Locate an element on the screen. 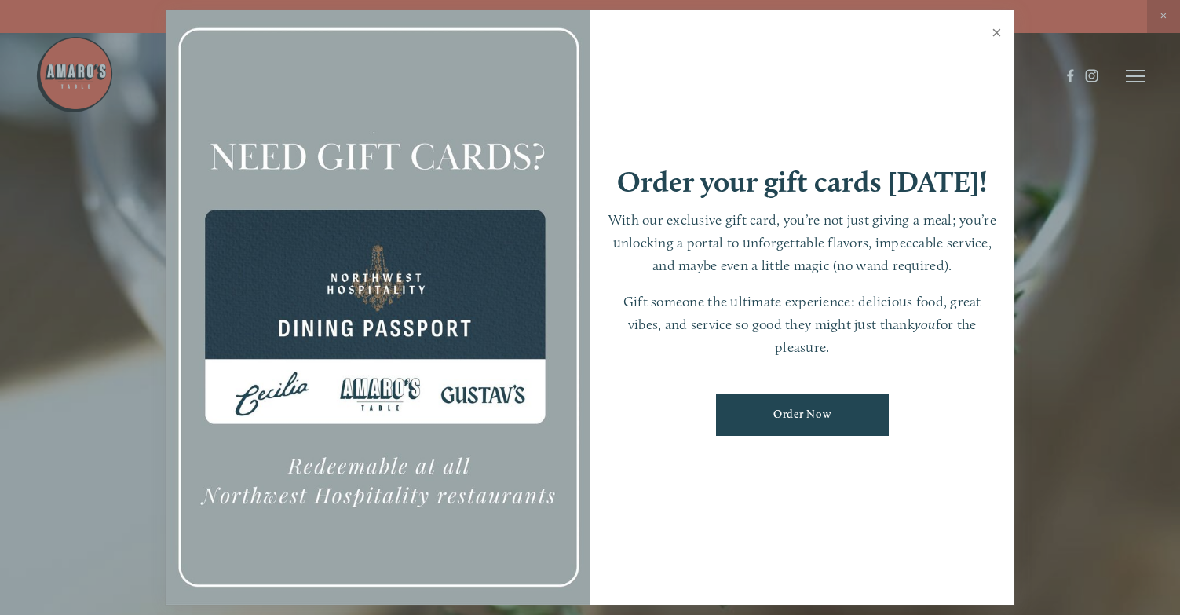 The height and width of the screenshot is (615, 1180). a: Order Now is located at coordinates (802, 414).